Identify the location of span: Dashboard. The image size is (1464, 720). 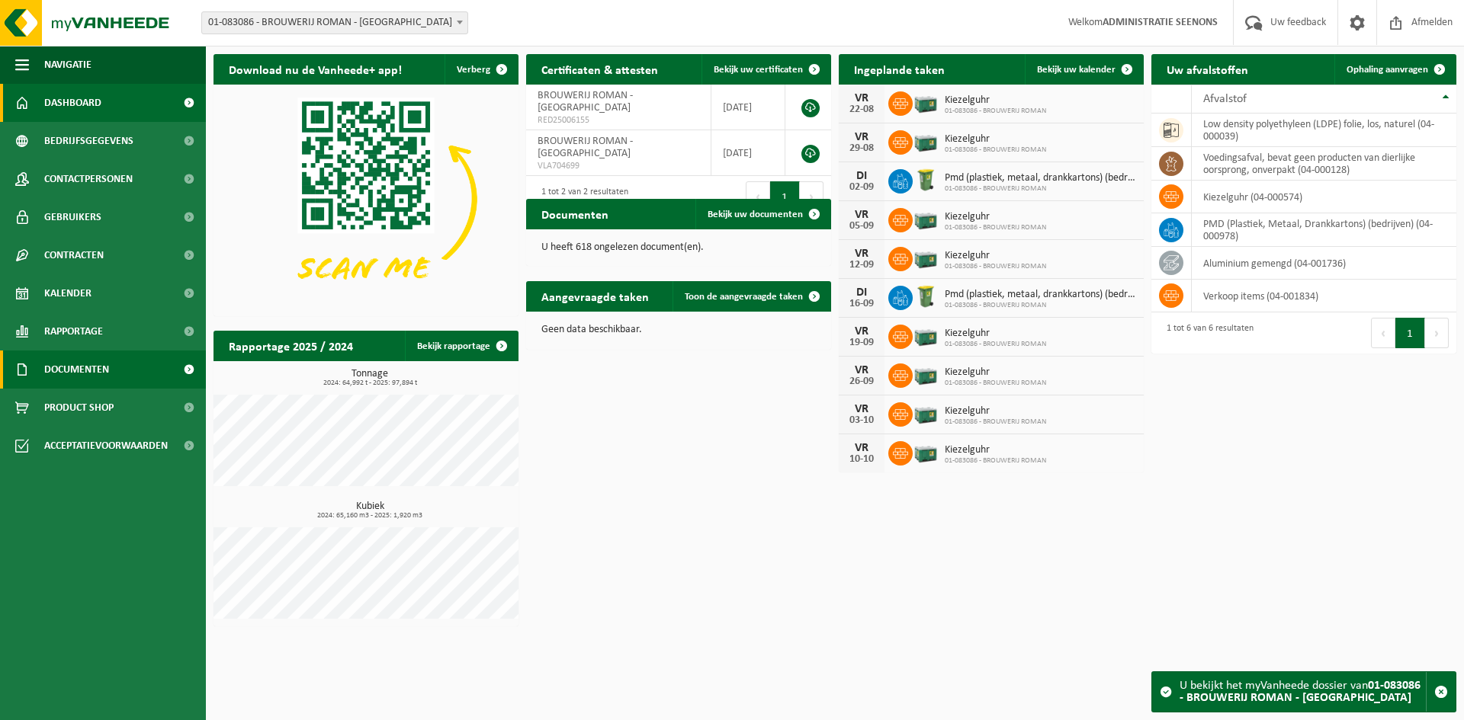
(72, 103).